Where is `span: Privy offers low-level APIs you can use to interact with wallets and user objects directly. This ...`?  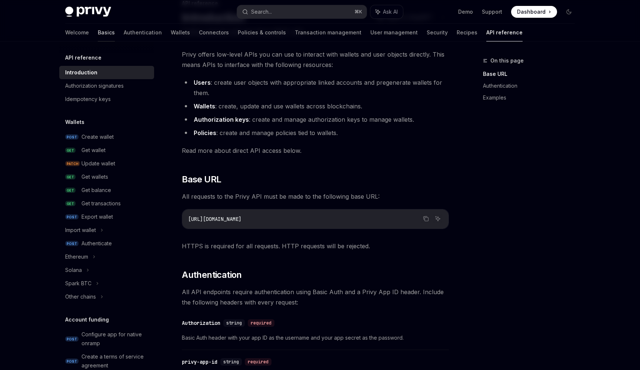
span: Privy offers low-level APIs you can use to interact with wallets and user objects directly. This ... is located at coordinates (315, 60).